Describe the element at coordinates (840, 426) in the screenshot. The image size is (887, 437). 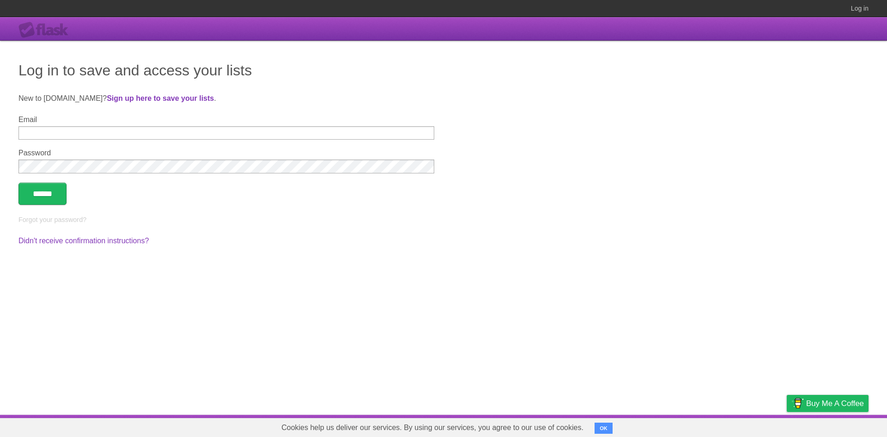
I see `a: Suggest a feature` at that location.